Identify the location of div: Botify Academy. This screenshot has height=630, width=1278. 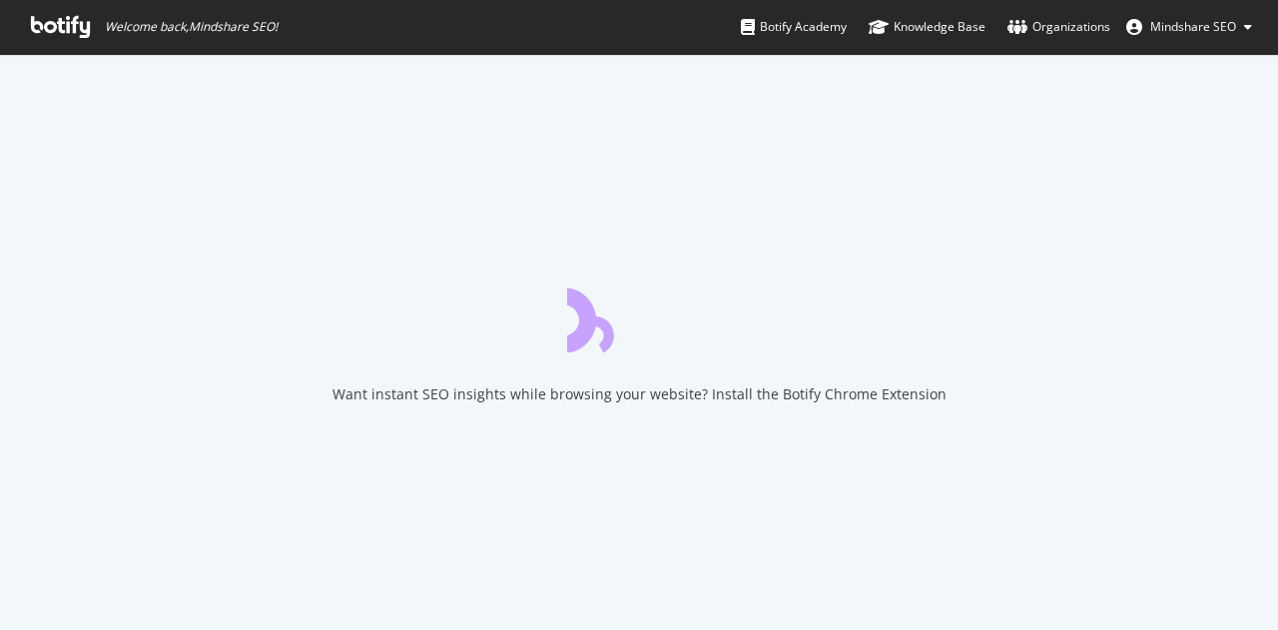
(794, 27).